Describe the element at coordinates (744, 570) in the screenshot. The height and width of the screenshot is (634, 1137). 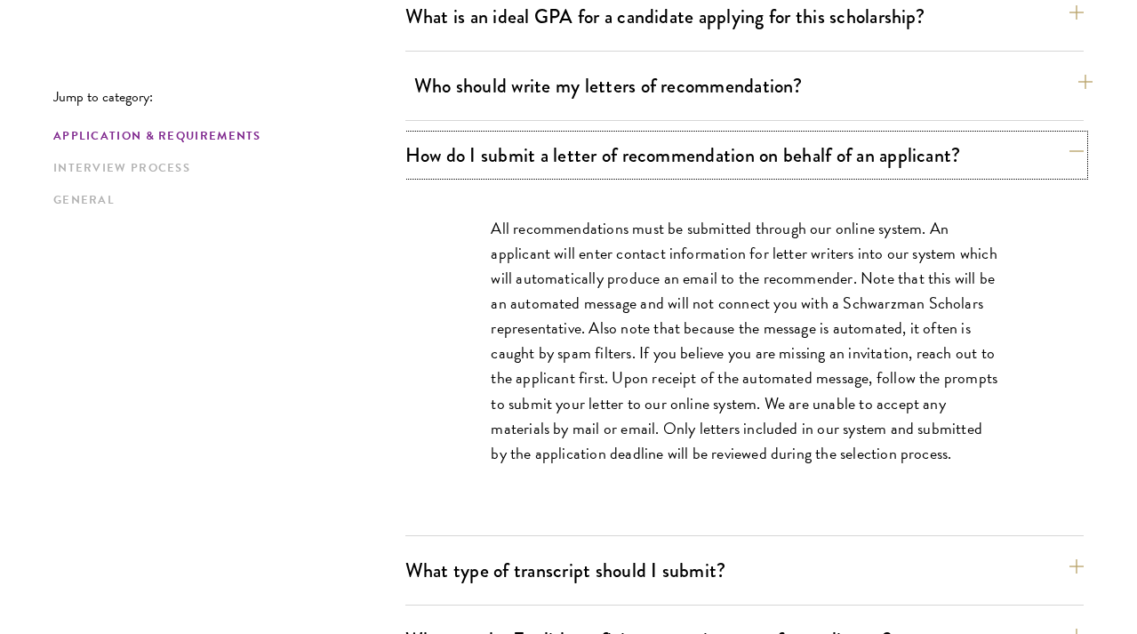
I see `button: What type of transcript should I submit?` at that location.